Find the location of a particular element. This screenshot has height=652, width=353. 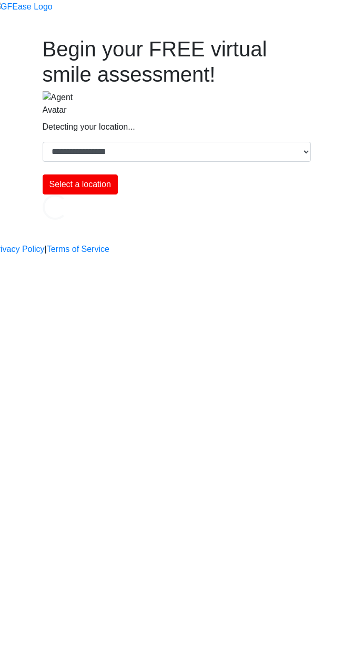

button: Select a location is located at coordinates (80, 184).